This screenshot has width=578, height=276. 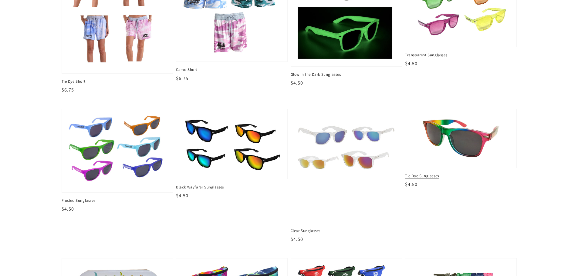 I want to click on span: Tie Dye Sunglasses, so click(x=461, y=176).